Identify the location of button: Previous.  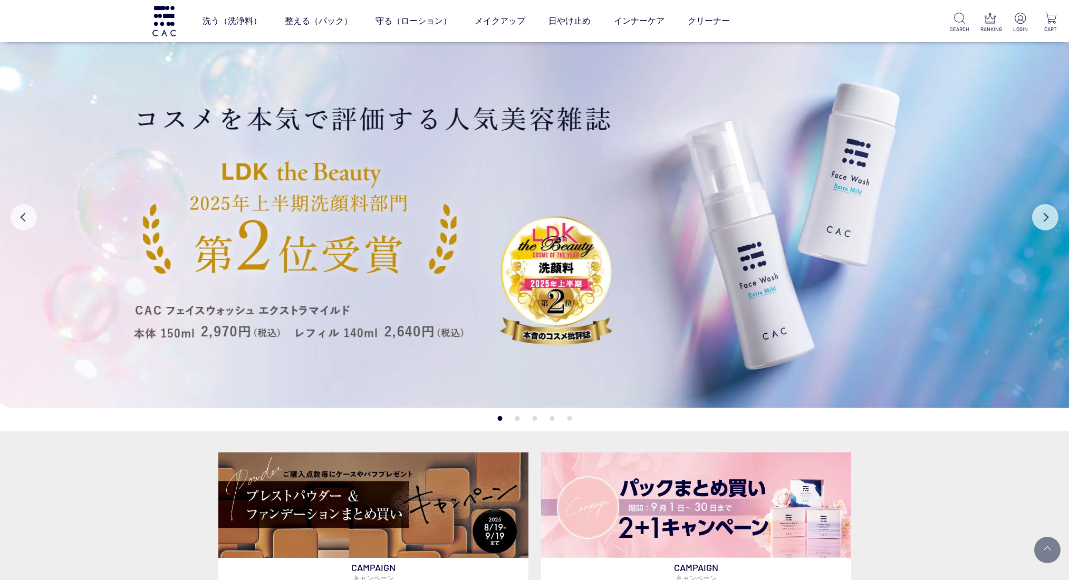
(24, 217).